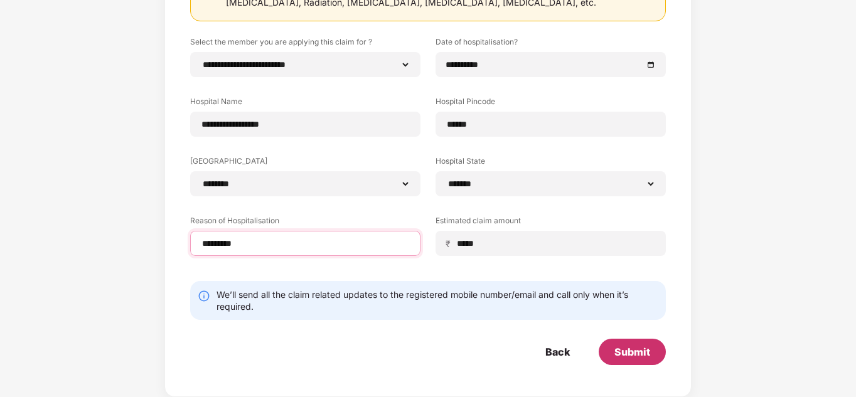  What do you see at coordinates (305, 223) in the screenshot?
I see `label: Reason of Hospitalisation` at bounding box center [305, 223].